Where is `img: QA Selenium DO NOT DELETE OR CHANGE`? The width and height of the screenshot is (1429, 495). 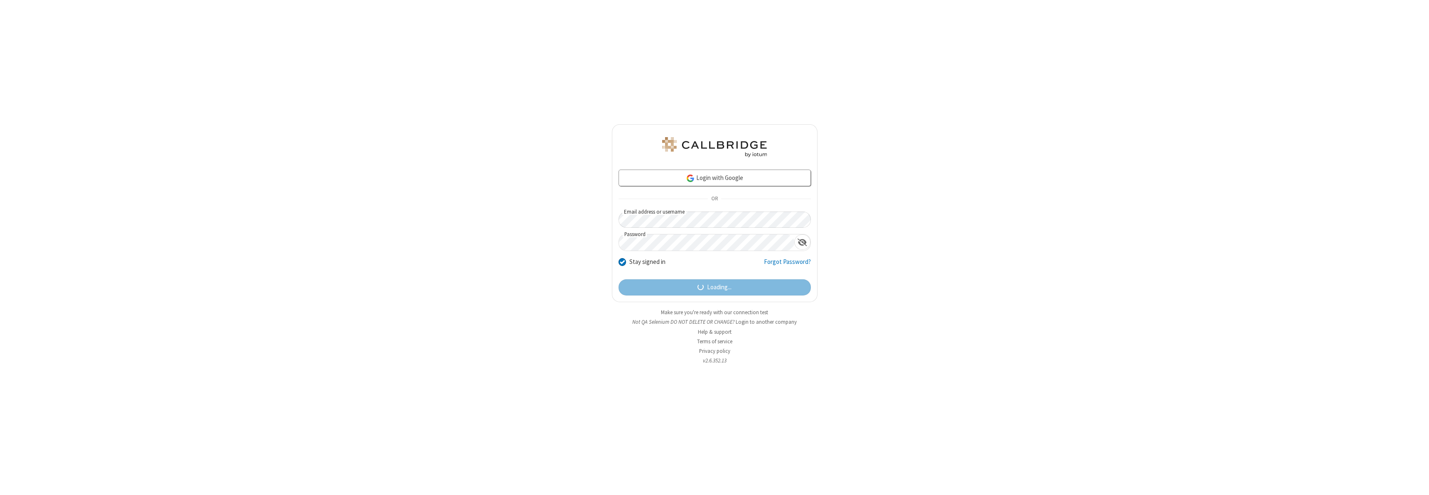
img: QA Selenium DO NOT DELETE OR CHANGE is located at coordinates (715, 147).